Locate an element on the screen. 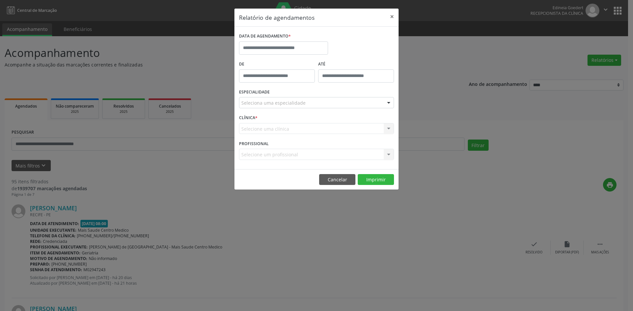 The height and width of the screenshot is (311, 633). button: Cancelar is located at coordinates (337, 180).